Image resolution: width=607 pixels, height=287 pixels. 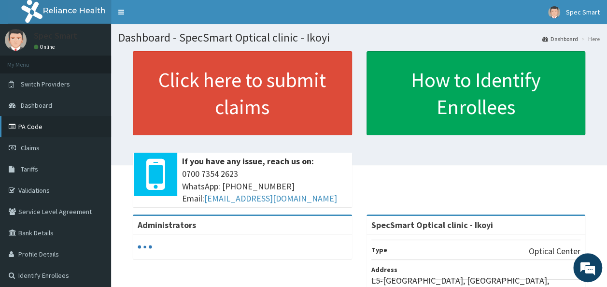 What do you see at coordinates (56, 36) in the screenshot?
I see `p: Spec Smart` at bounding box center [56, 36].